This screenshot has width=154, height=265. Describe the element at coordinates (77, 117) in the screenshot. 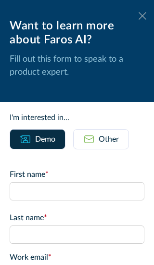

I see `div: I'm interested in...` at that location.